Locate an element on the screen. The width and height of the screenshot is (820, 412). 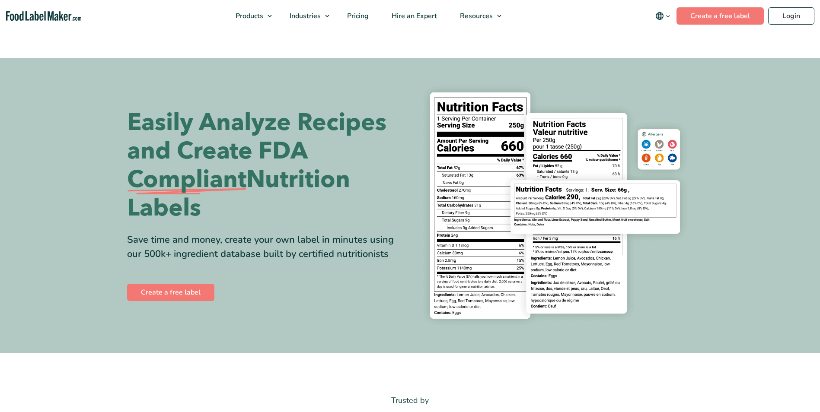
span: Industries is located at coordinates (304, 16).